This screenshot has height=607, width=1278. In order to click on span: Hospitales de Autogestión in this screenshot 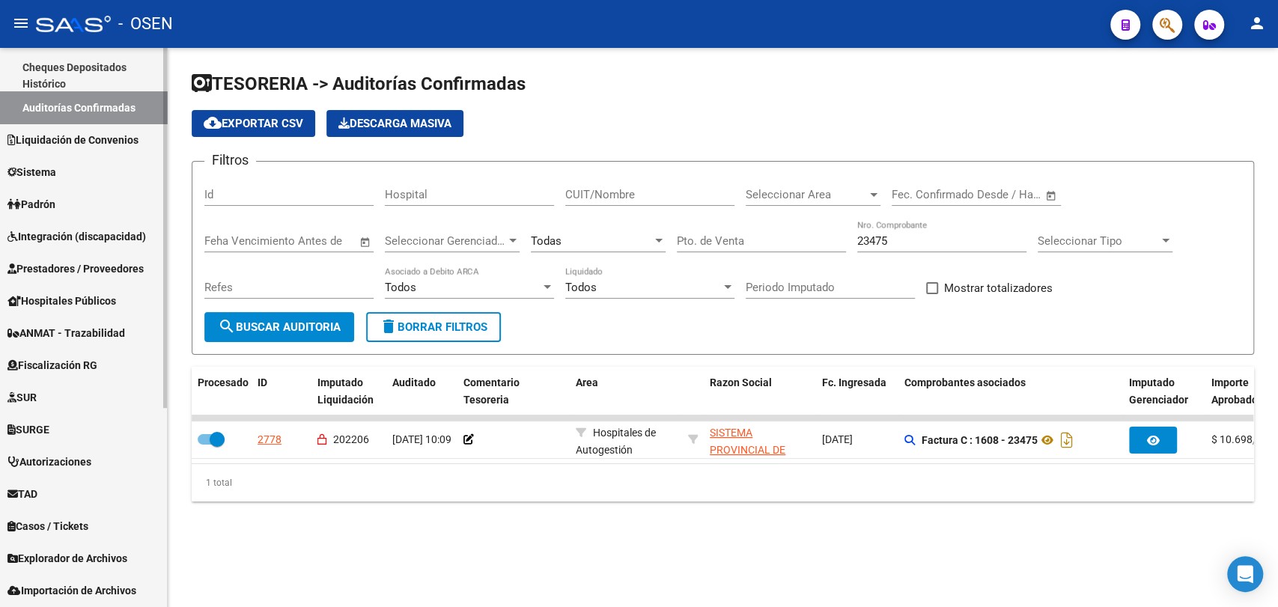, I will do `click(616, 441)`.